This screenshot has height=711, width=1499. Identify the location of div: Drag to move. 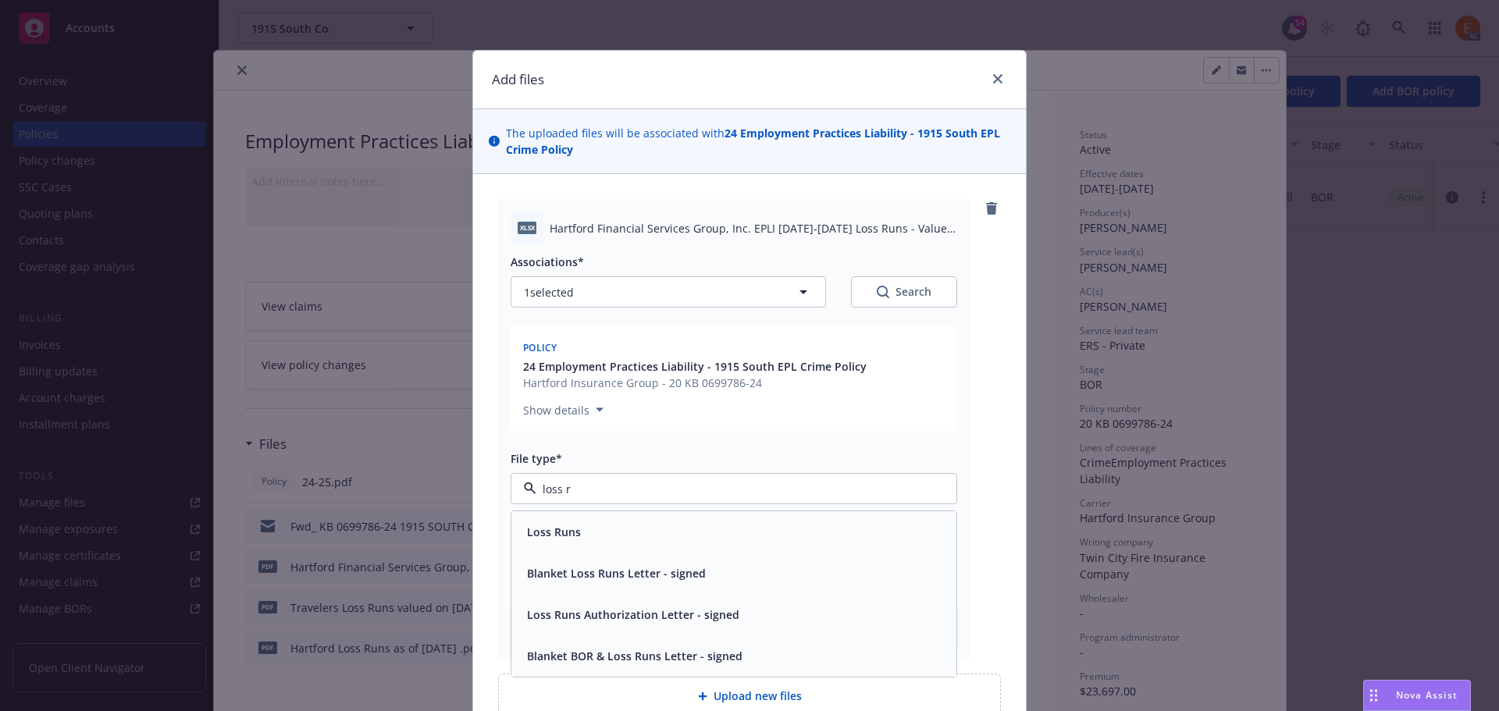
(1373, 695).